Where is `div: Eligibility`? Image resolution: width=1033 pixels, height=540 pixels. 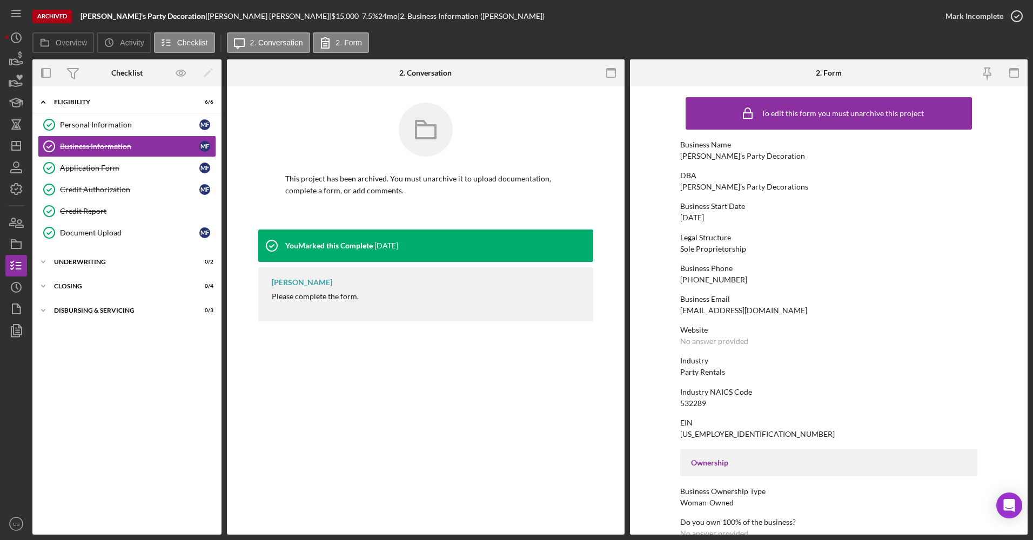 div: Eligibility is located at coordinates (120, 102).